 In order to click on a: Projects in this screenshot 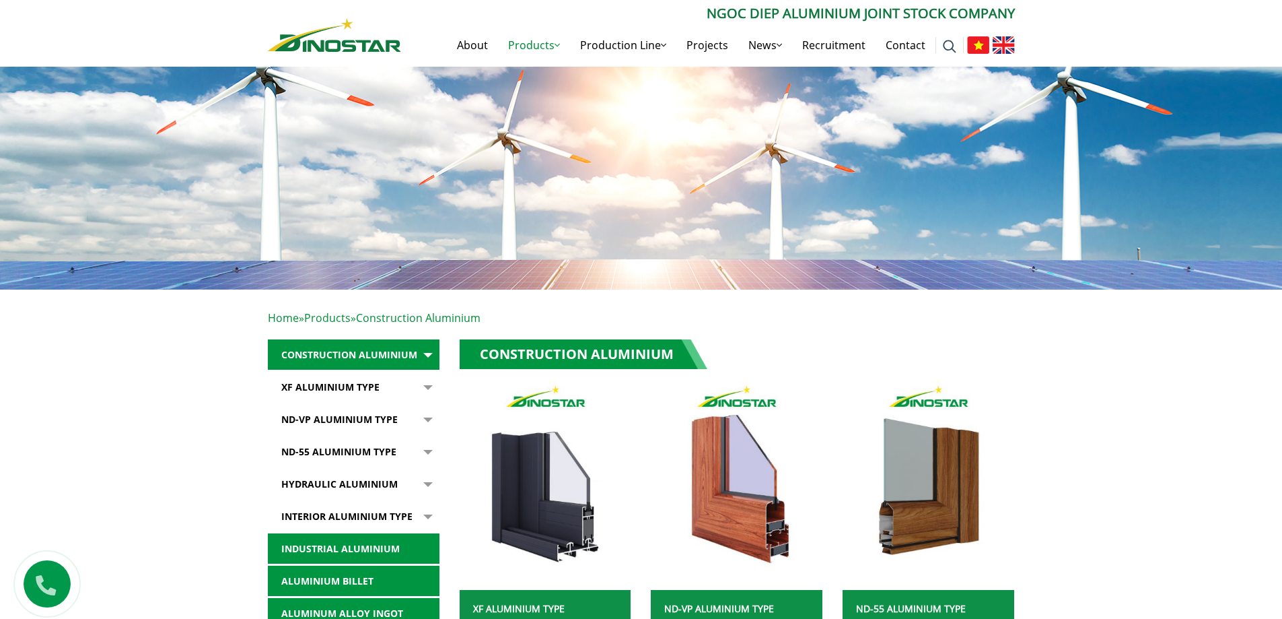, I will do `click(707, 45)`.